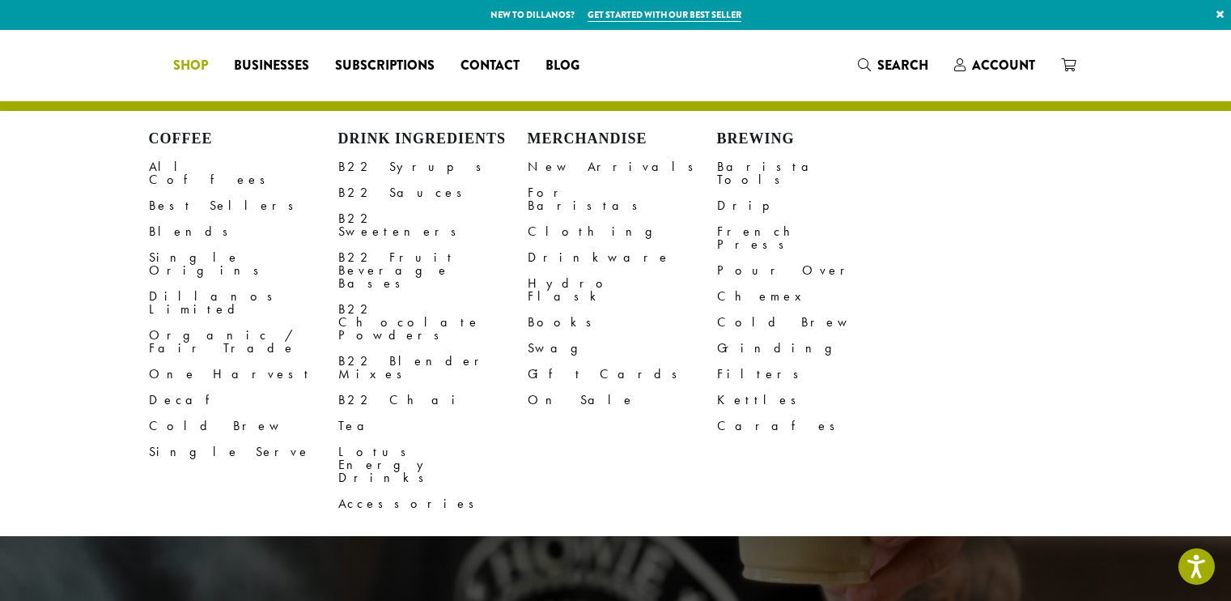 The height and width of the screenshot is (601, 1231). Describe the element at coordinates (244, 264) in the screenshot. I see `a: Single Origins` at that location.